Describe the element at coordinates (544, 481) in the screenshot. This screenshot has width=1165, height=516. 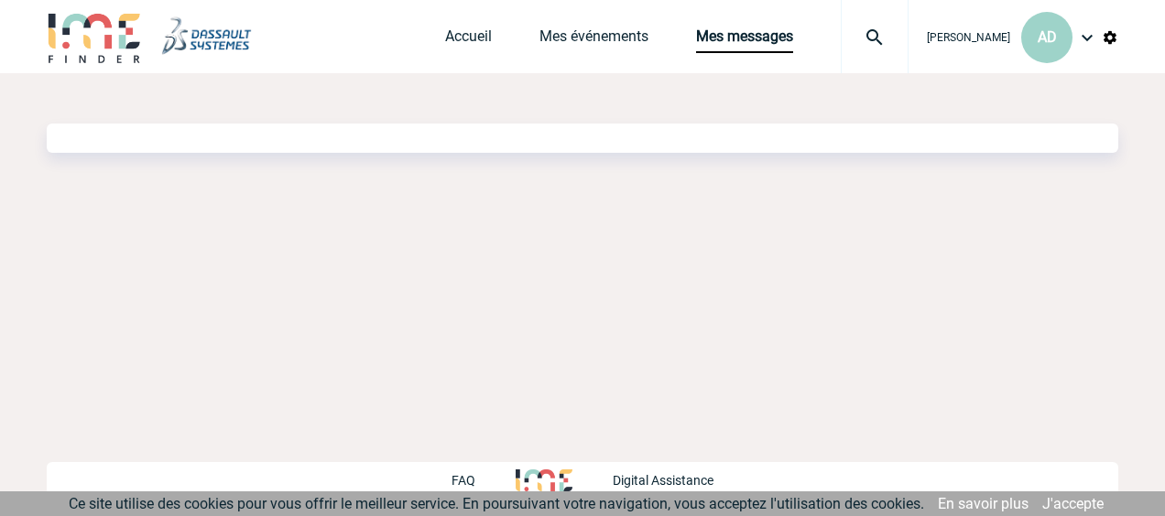
I see `img: http://www.idealmeetingsevents.fr/` at that location.